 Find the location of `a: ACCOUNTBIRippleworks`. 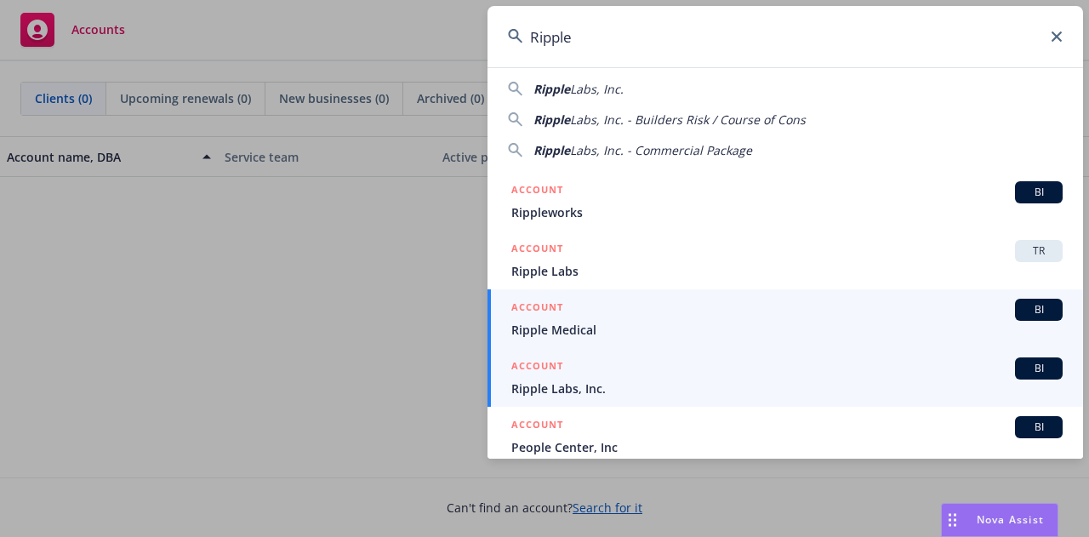

a: ACCOUNTBIRippleworks is located at coordinates (786, 201).